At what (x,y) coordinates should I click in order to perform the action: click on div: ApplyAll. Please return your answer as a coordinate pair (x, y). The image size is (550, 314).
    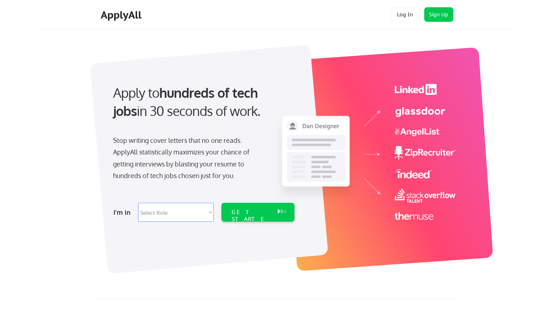
    Looking at the image, I should click on (122, 15).